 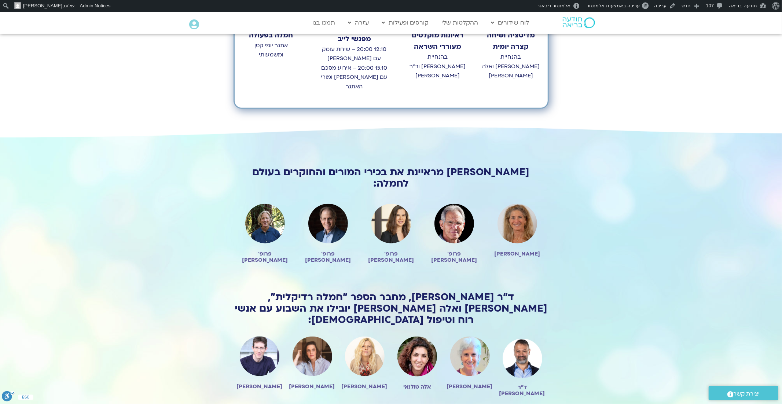 What do you see at coordinates (747, 394) in the screenshot?
I see `span: יצירת קשר` at bounding box center [747, 394].